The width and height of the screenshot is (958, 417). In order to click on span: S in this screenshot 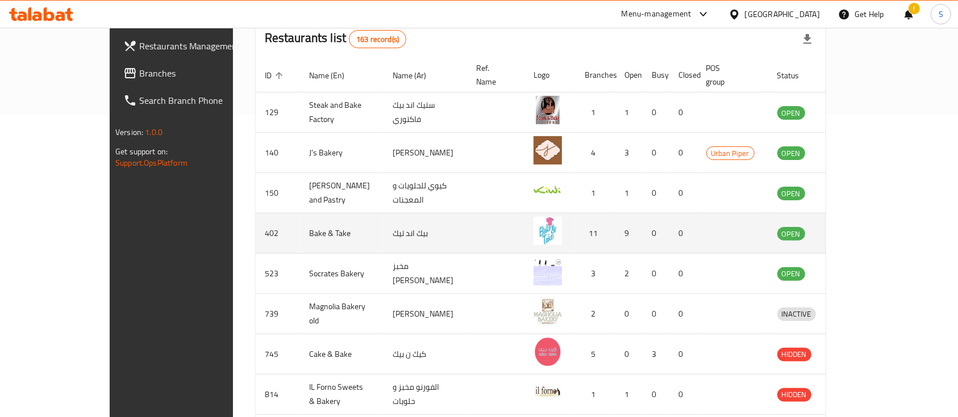, I will do `click(941, 14)`.